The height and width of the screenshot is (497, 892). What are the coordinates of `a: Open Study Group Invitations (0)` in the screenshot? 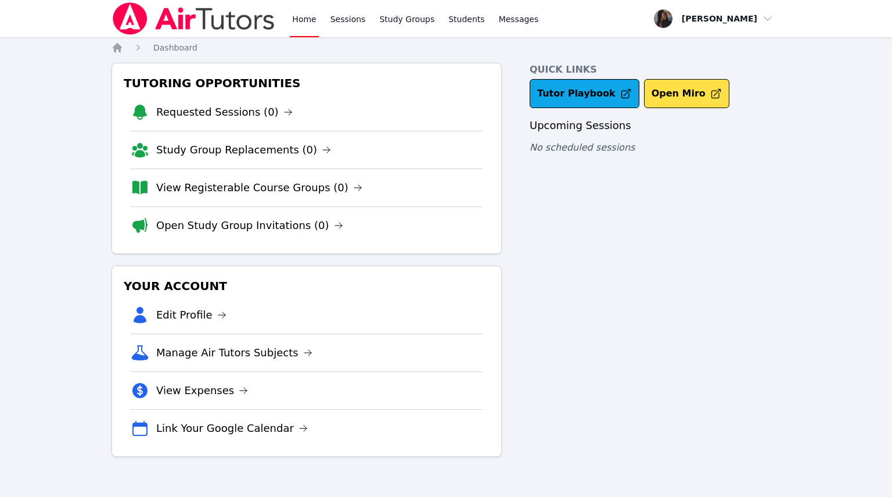 It's located at (250, 225).